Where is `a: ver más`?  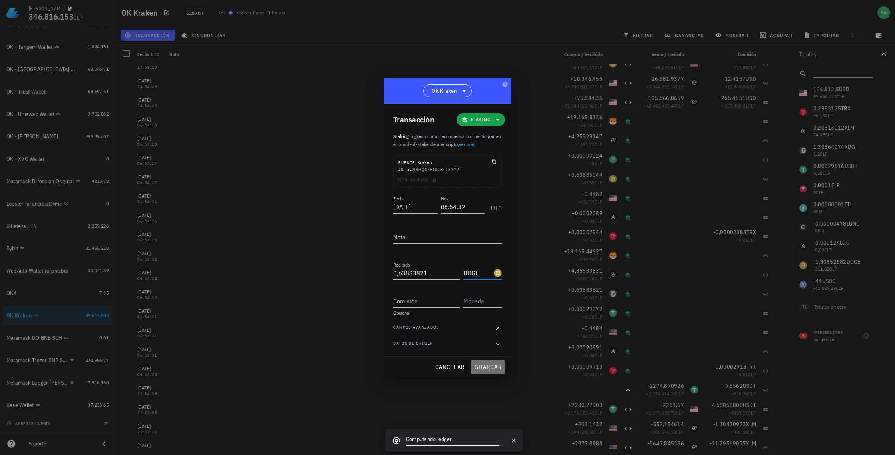
a: ver más is located at coordinates (467, 144).